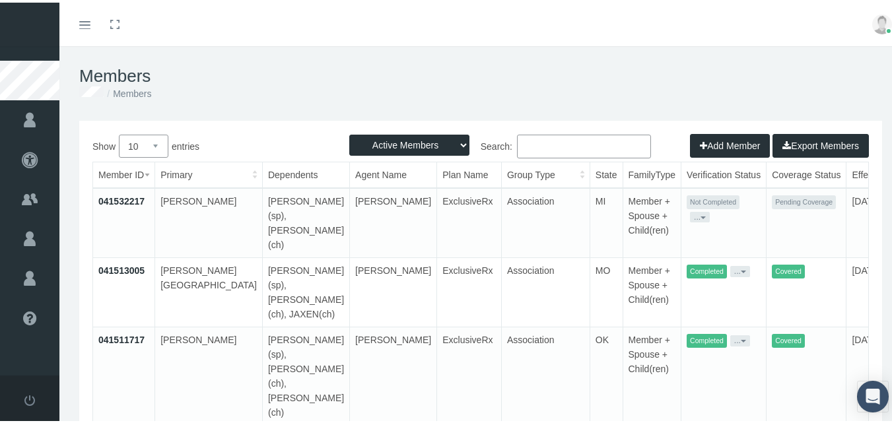 This screenshot has width=892, height=423. What do you see at coordinates (606, 172) in the screenshot?
I see `th: State` at bounding box center [606, 172].